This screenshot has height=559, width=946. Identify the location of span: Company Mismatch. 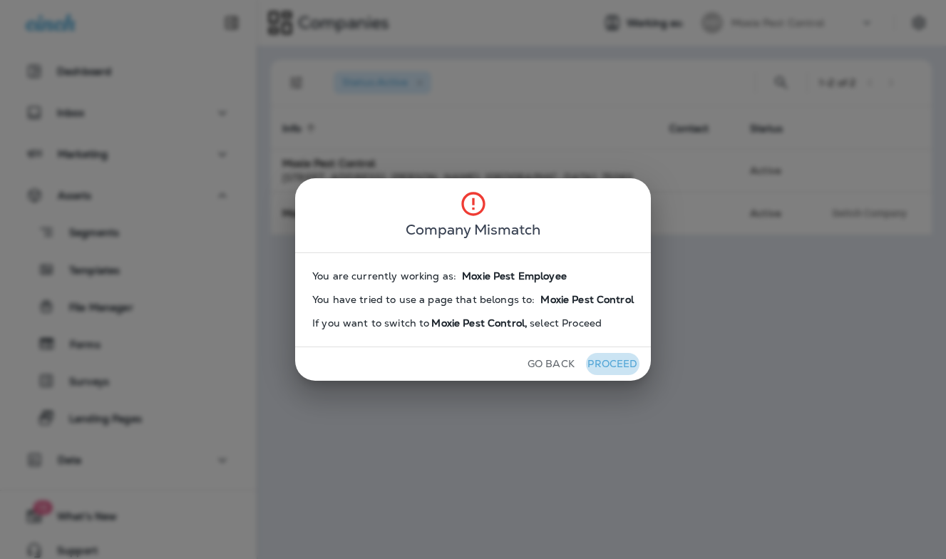
(473, 230).